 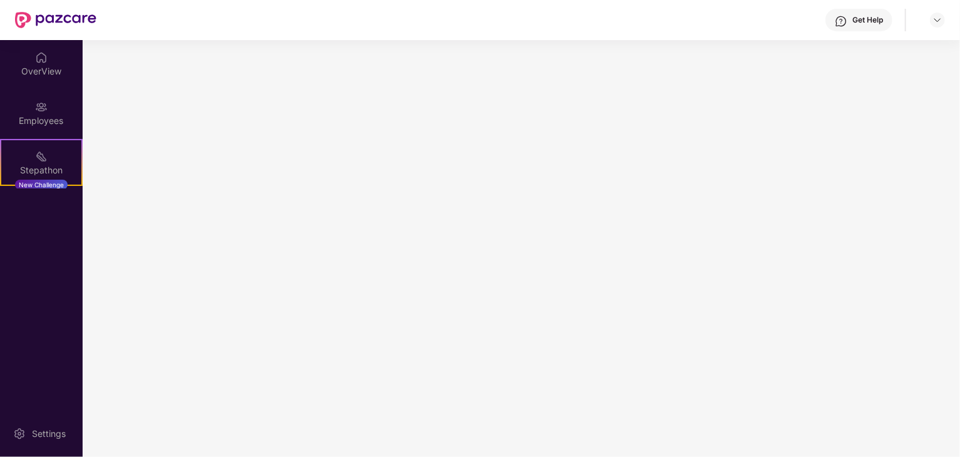 I want to click on img: New Pazcare Logo, so click(x=56, y=20).